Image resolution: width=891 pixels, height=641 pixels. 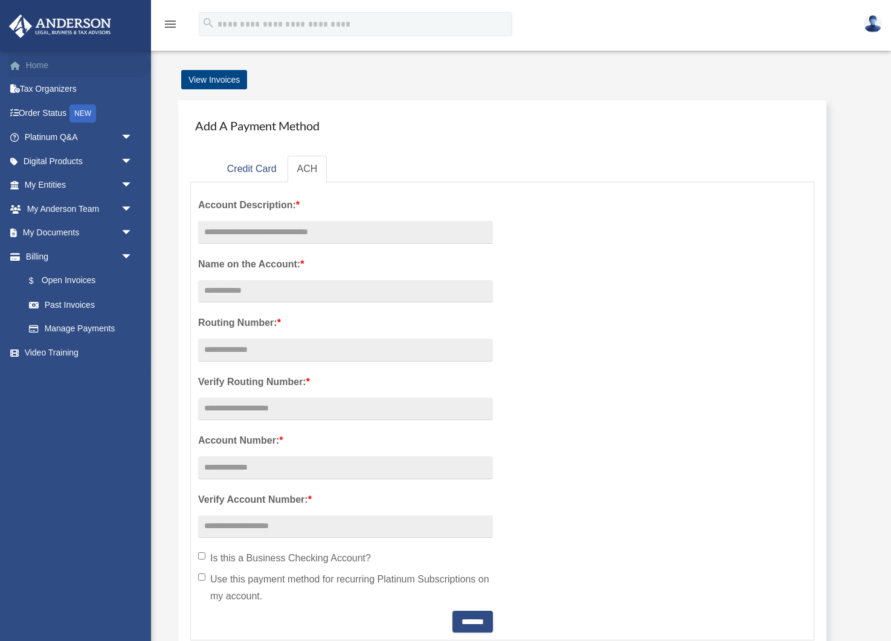 What do you see at coordinates (80, 185) in the screenshot?
I see `a: My Entitiesarrow_drop_down` at bounding box center [80, 185].